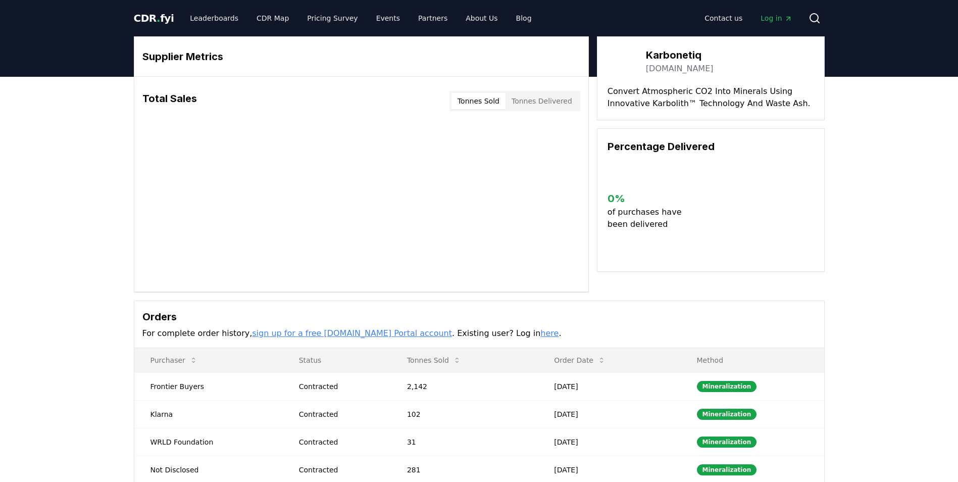 Image resolution: width=958 pixels, height=482 pixels. What do you see at coordinates (209, 386) in the screenshot?
I see `td: Frontier Buyers` at bounding box center [209, 386].